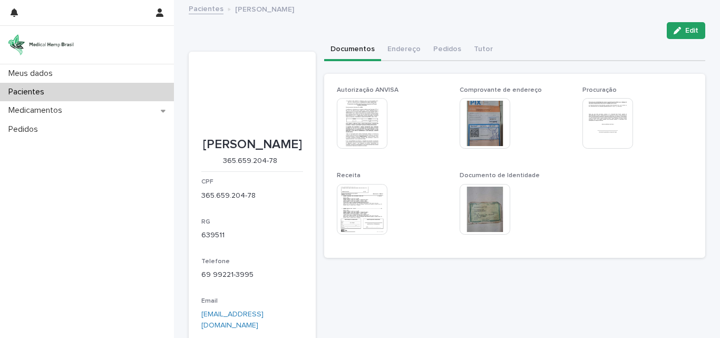 The width and height of the screenshot is (720, 338). Describe the element at coordinates (33, 73) in the screenshot. I see `p: Meus dados` at that location.